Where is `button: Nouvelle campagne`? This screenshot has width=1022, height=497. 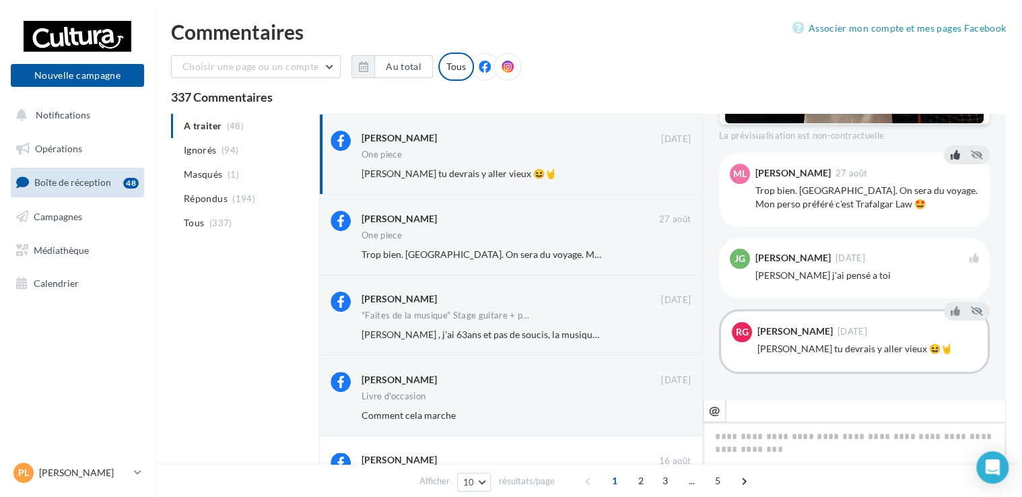
button: Nouvelle campagne is located at coordinates (77, 75).